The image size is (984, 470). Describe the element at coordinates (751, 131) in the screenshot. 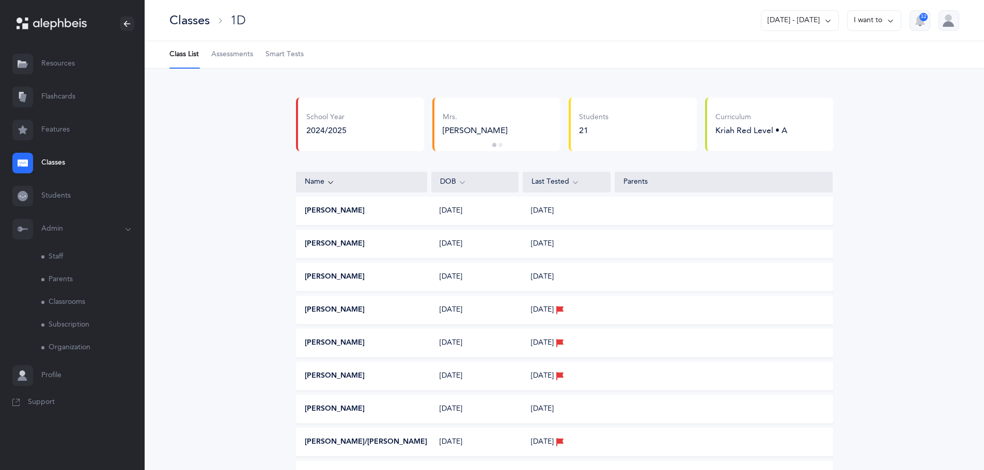

I see `div: Kriah Red Level • A` at that location.